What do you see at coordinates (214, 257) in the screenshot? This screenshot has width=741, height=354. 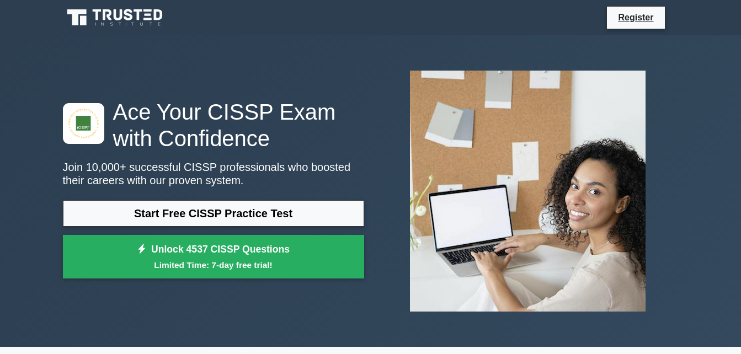 I see `a: Unlock 4537 CISSP QuestionsLimited Time: 7-day free trial!` at bounding box center [214, 257].